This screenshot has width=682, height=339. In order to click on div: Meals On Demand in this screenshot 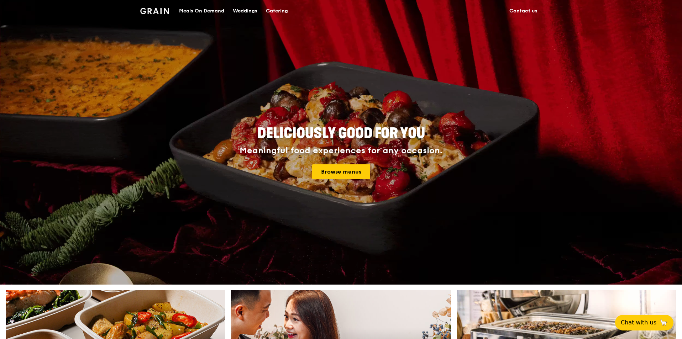, I will do `click(201, 11)`.